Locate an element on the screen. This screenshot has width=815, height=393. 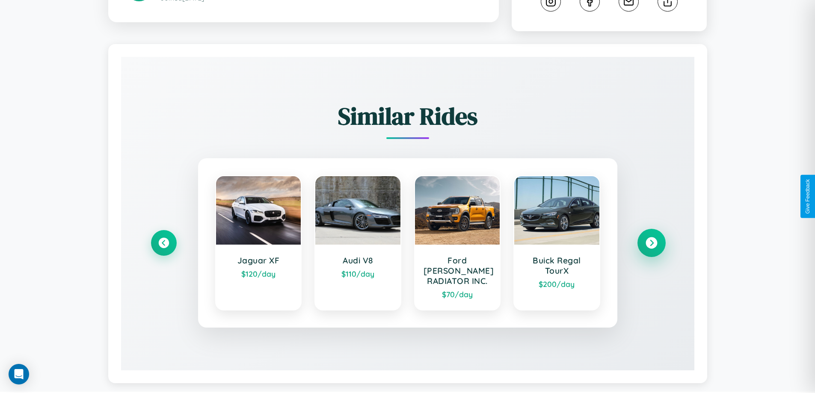
h3: Audi V8 is located at coordinates (358, 261).